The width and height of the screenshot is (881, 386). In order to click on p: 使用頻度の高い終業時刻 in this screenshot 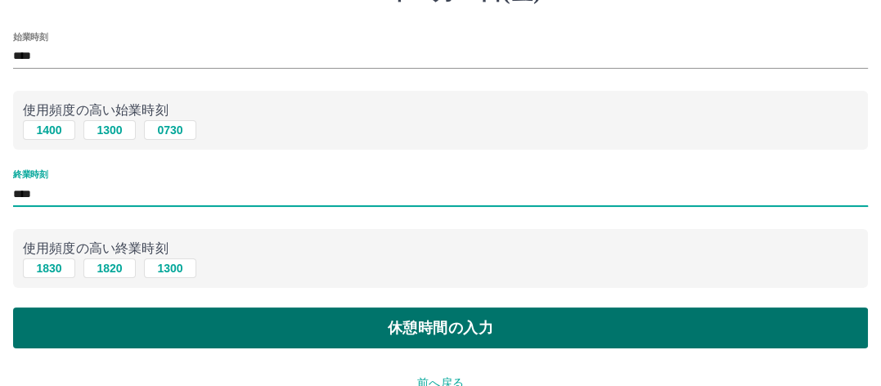, I will do `click(440, 249)`.